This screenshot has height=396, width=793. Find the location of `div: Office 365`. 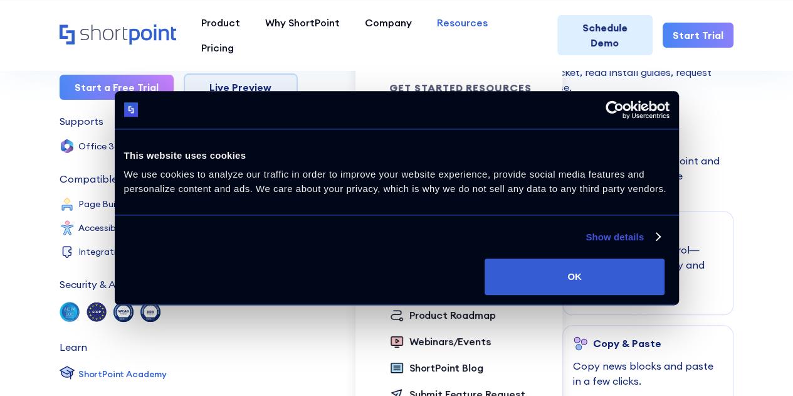

div: Office 365 is located at coordinates (102, 146).